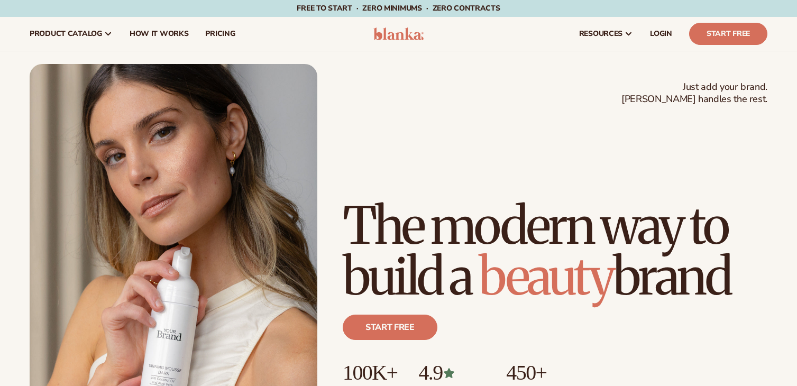 The height and width of the screenshot is (386, 797). Describe the element at coordinates (71, 34) in the screenshot. I see `a: product catalog` at that location.